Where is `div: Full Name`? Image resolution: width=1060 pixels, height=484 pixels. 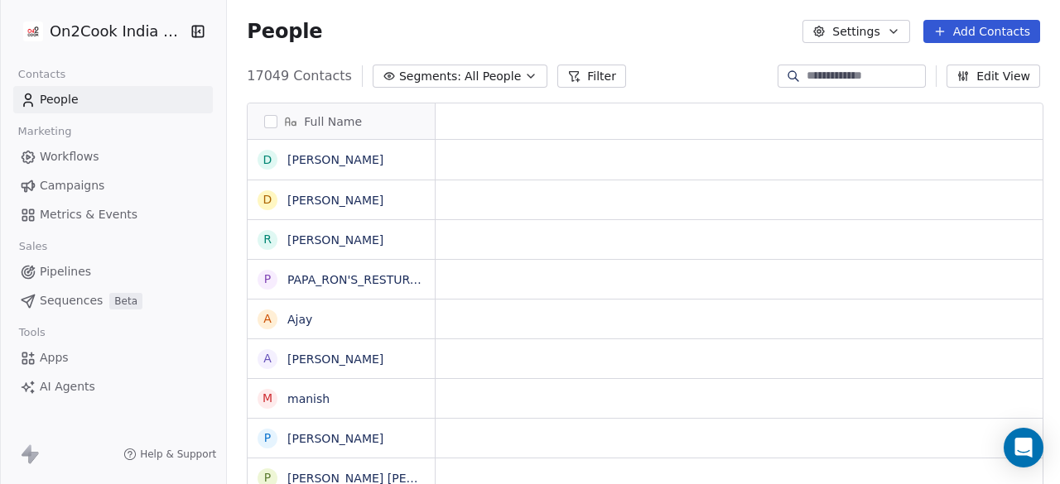 div: Full Name is located at coordinates (341, 121).